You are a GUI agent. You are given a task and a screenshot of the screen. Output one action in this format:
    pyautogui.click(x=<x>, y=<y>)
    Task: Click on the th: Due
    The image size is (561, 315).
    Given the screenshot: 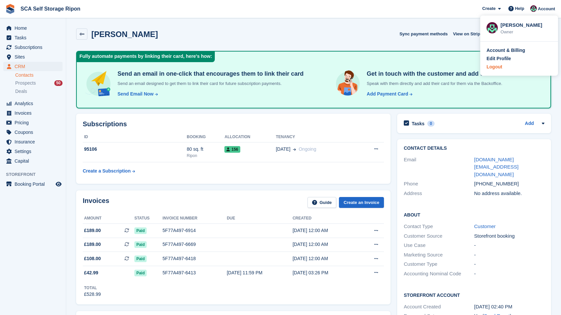 What is the action you would take?
    pyautogui.click(x=259, y=219)
    